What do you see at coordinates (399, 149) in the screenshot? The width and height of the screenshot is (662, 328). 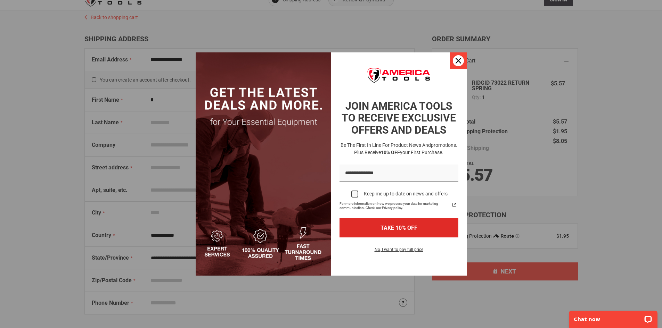 I see `h3: Be the first in line for product news and` at bounding box center [399, 149].